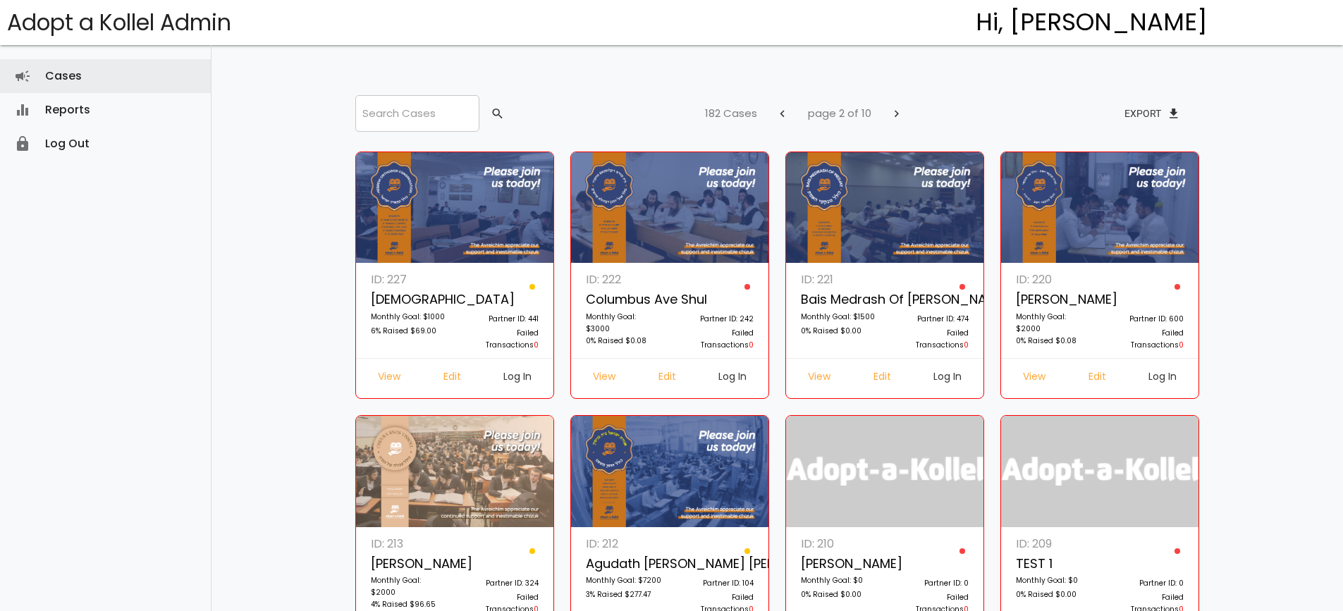  What do you see at coordinates (931, 314) in the screenshot?
I see `a: Partner ID: 474 Failed Transactions0` at bounding box center [931, 314].